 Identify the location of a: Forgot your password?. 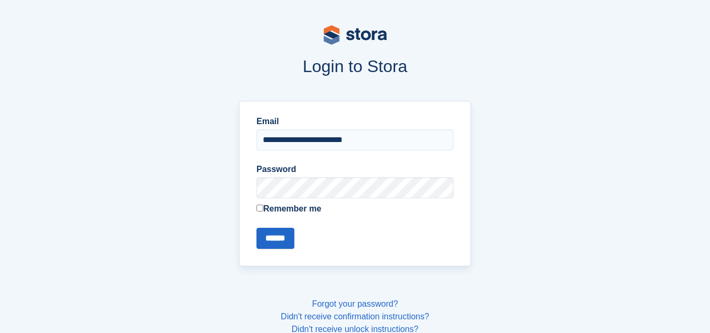
(355, 303).